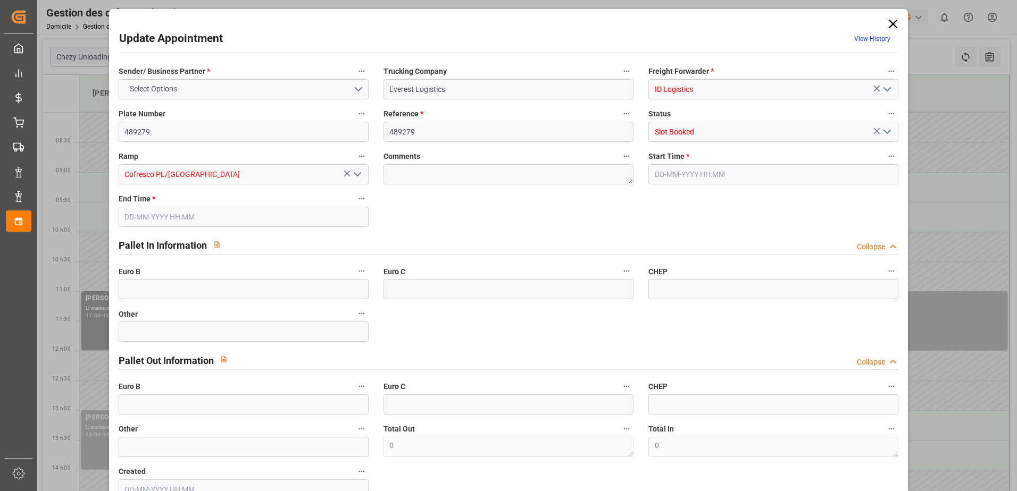 Image resolution: width=1017 pixels, height=491 pixels. Describe the element at coordinates (661, 429) in the screenshot. I see `font: Total In` at that location.